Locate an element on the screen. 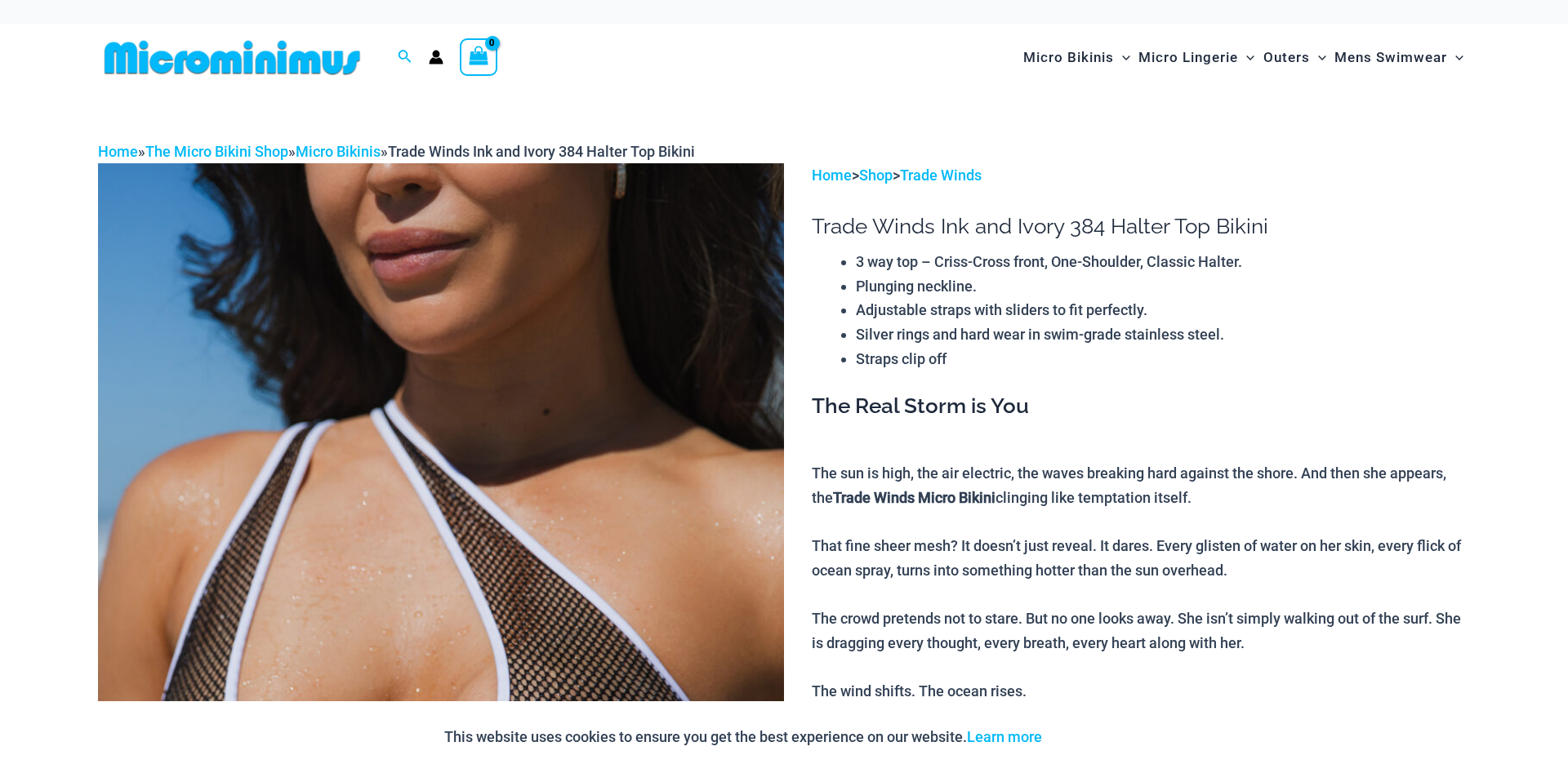 This screenshot has height=773, width=1568. h1: Trade Winds Ink and Ivory 384 Halter Top Bikini is located at coordinates (1141, 226).